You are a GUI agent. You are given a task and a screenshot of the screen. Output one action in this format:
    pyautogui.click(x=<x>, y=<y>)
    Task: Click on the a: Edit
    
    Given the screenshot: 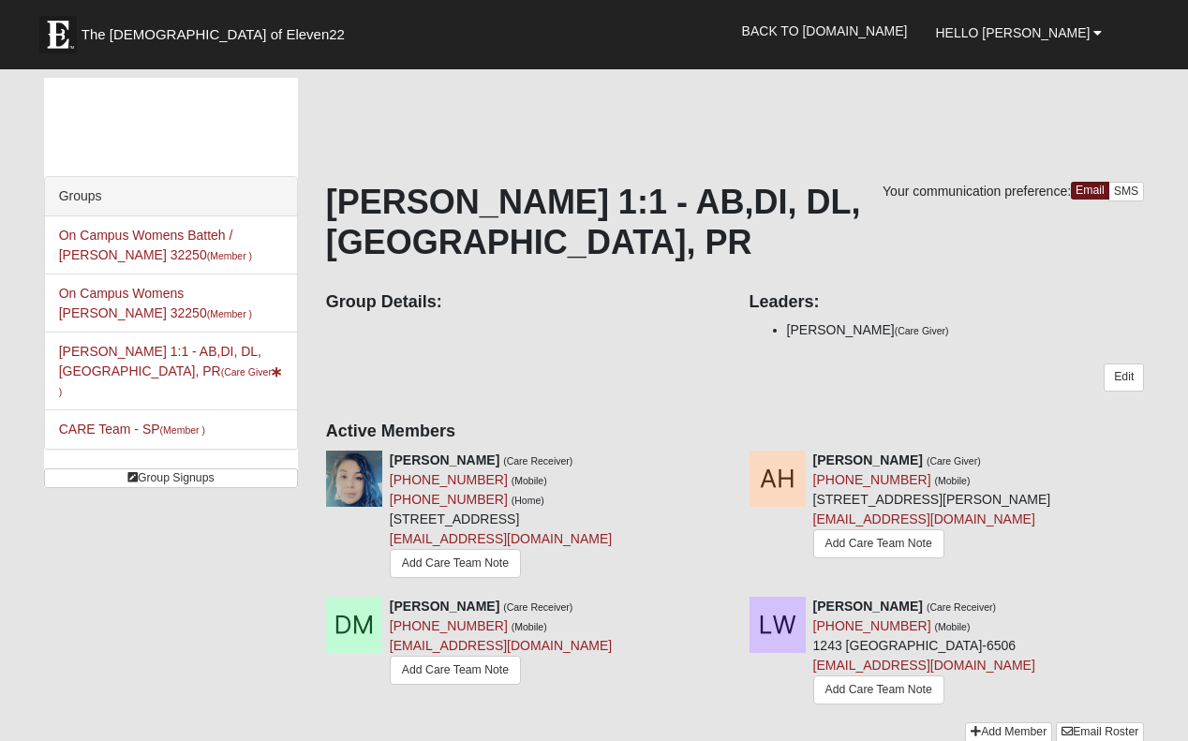 What is the action you would take?
    pyautogui.click(x=1124, y=377)
    